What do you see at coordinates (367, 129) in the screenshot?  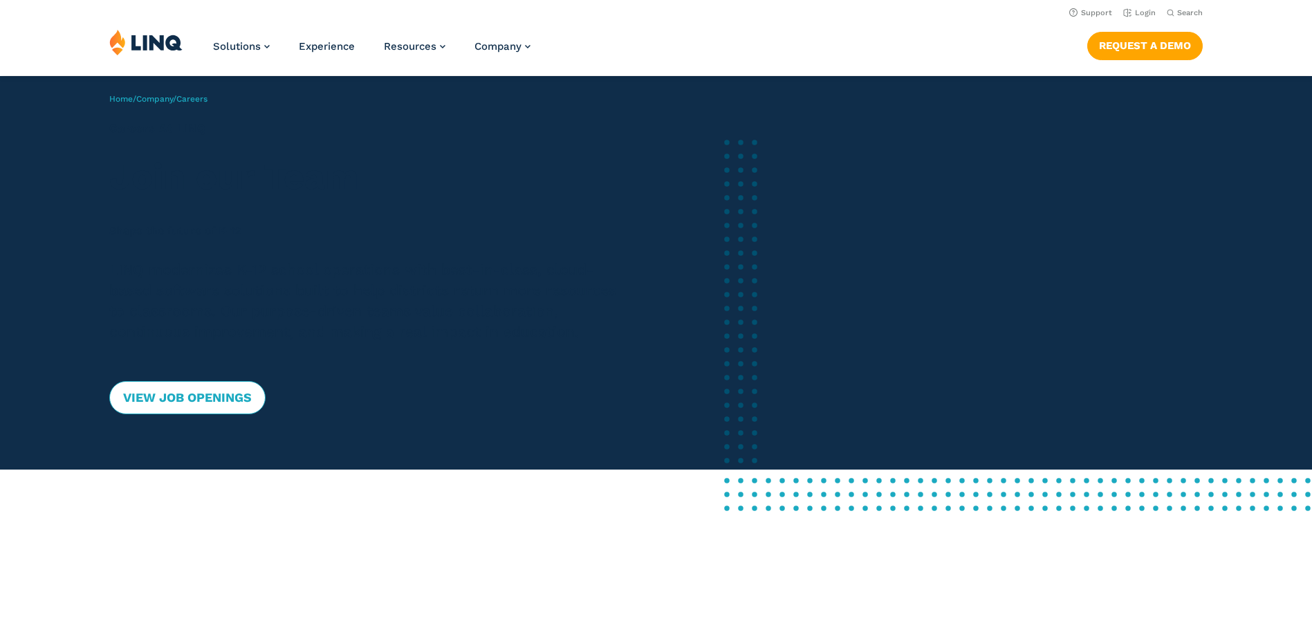 I see `h1: Careers at LINQ` at bounding box center [367, 129].